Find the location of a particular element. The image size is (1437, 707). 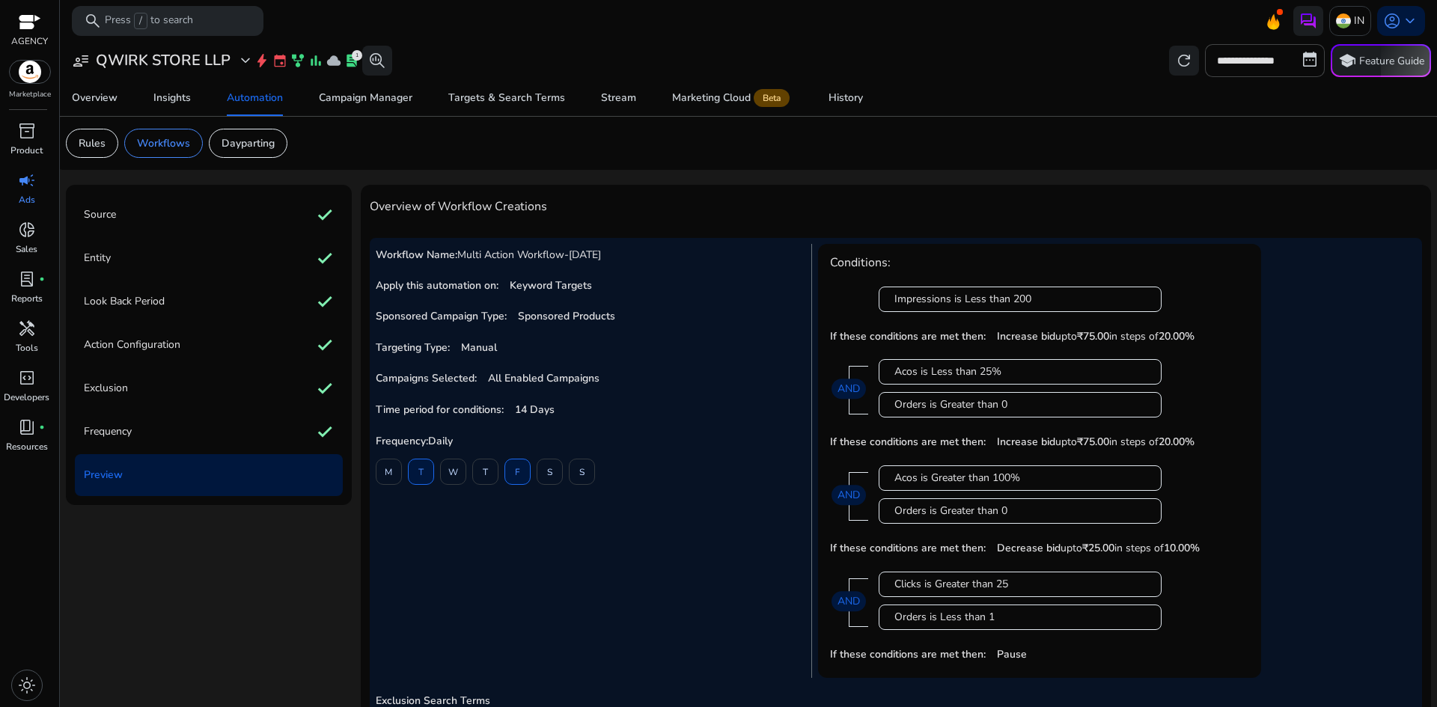

div: Overview is located at coordinates (94, 98).